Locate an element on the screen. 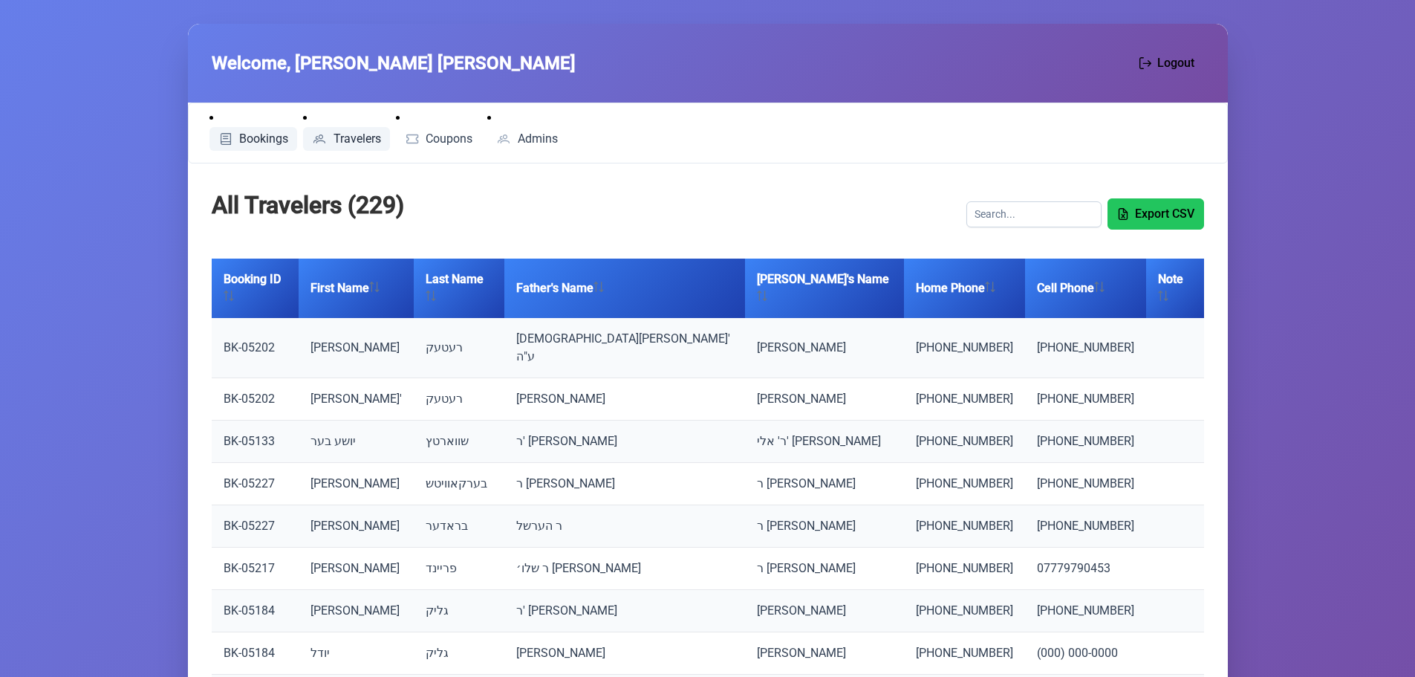  li: Travelers is located at coordinates (346, 130).